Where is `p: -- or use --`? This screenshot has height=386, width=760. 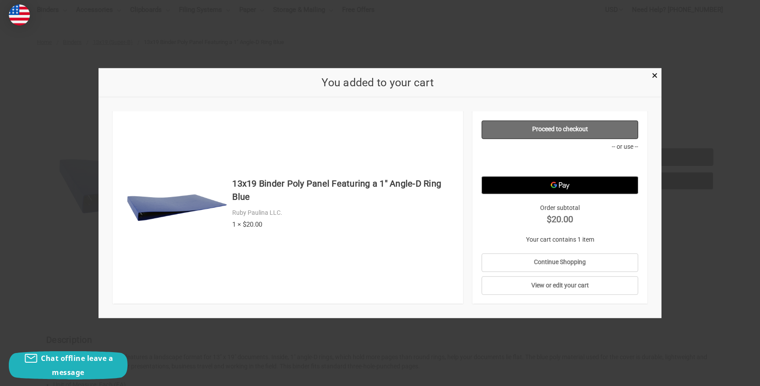 p: -- or use -- is located at coordinates (560, 146).